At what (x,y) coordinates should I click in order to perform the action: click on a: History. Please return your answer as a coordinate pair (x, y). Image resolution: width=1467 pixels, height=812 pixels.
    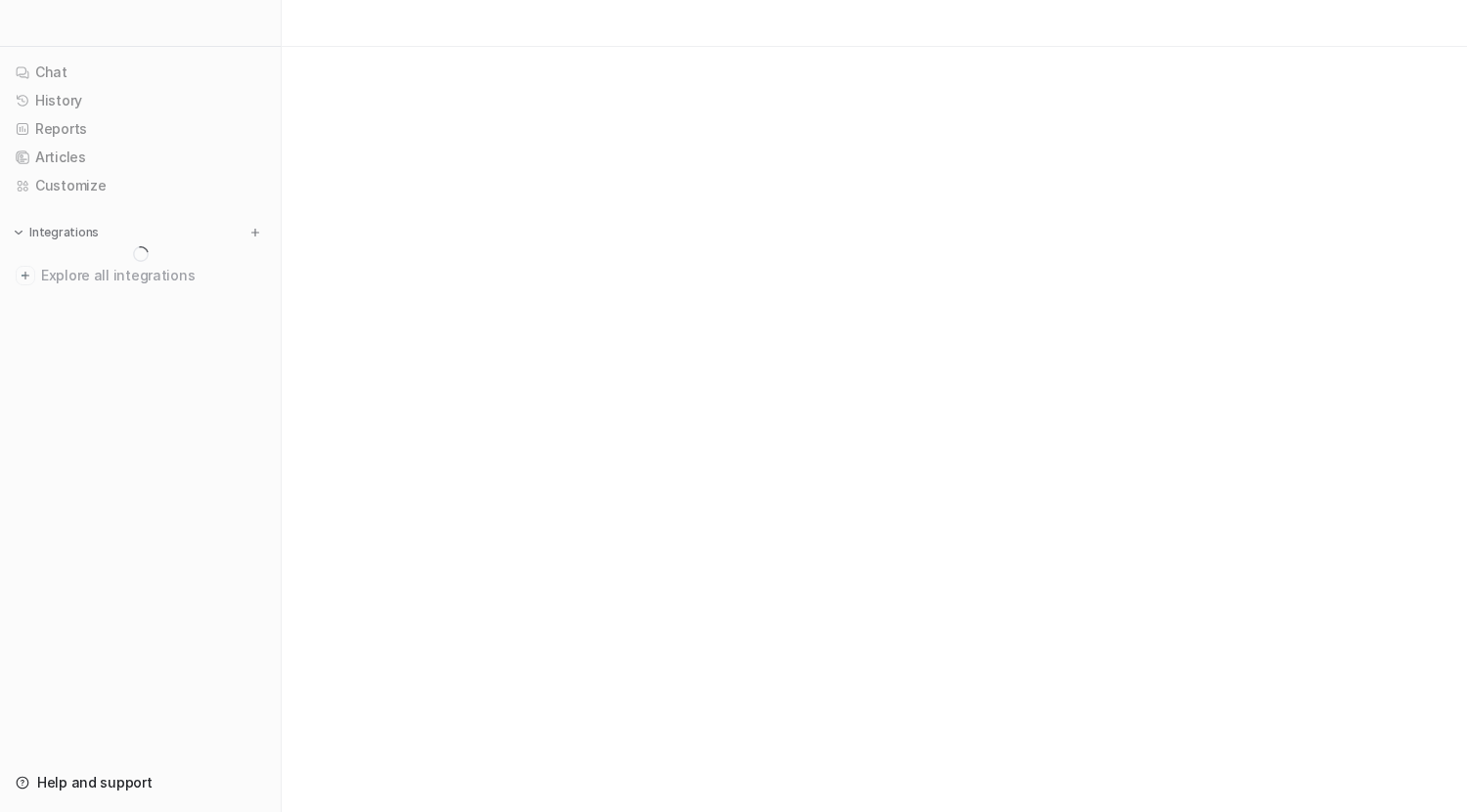
    Looking at the image, I should click on (140, 101).